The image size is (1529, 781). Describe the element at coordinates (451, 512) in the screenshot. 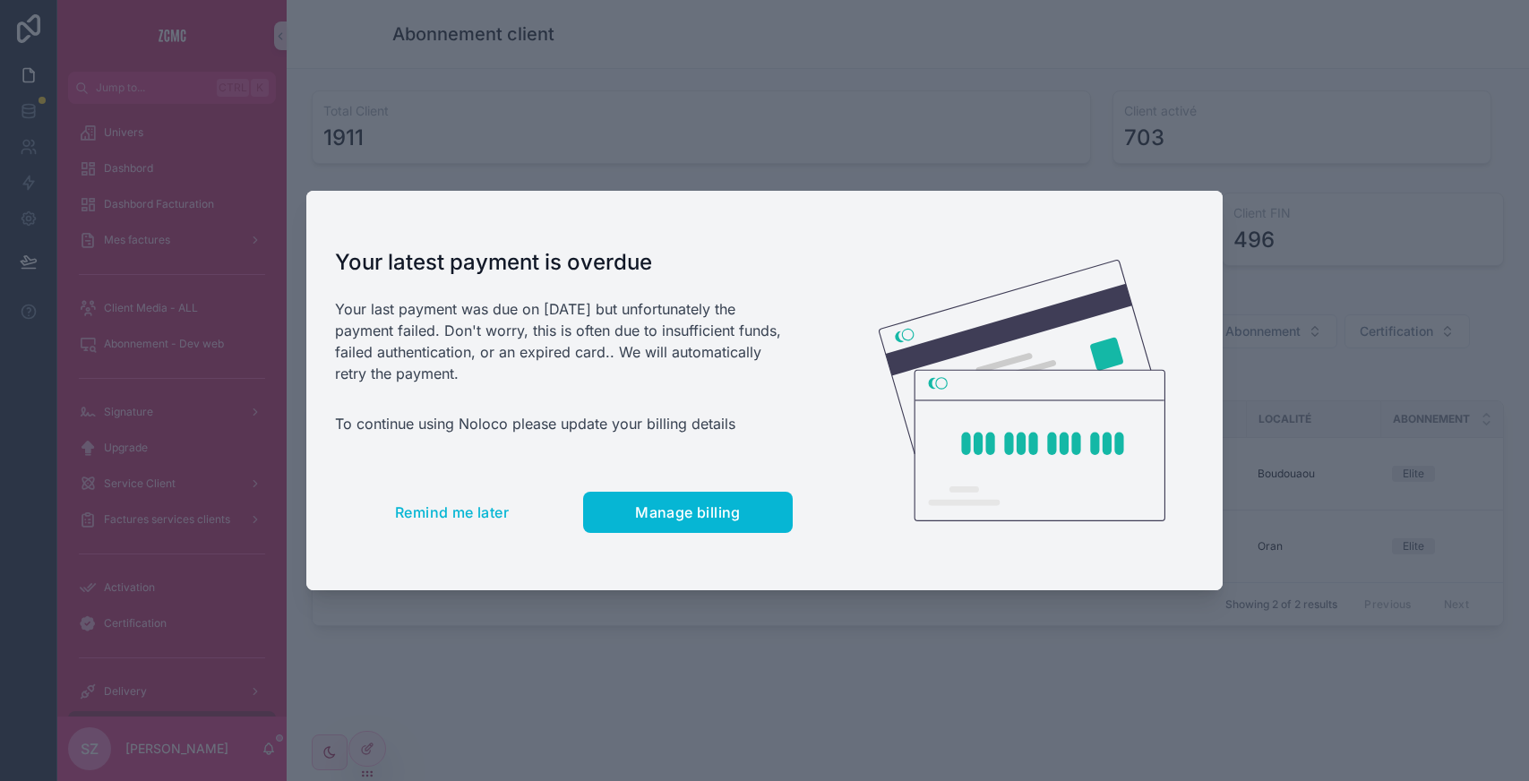

I see `span: Remind me later` at that location.